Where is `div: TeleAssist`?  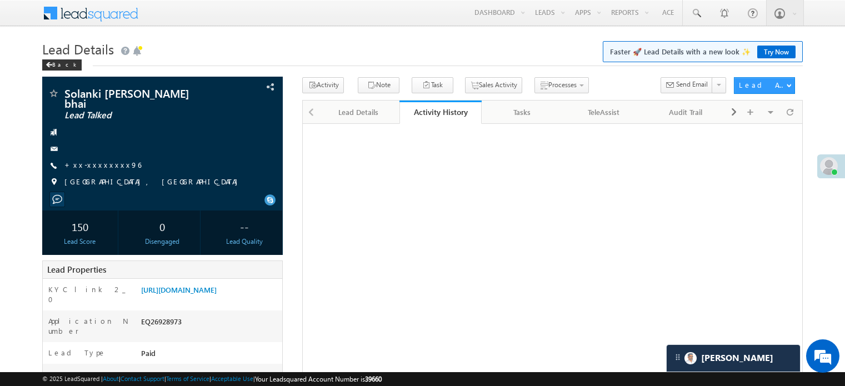
div: TeleAssist is located at coordinates (603, 112).